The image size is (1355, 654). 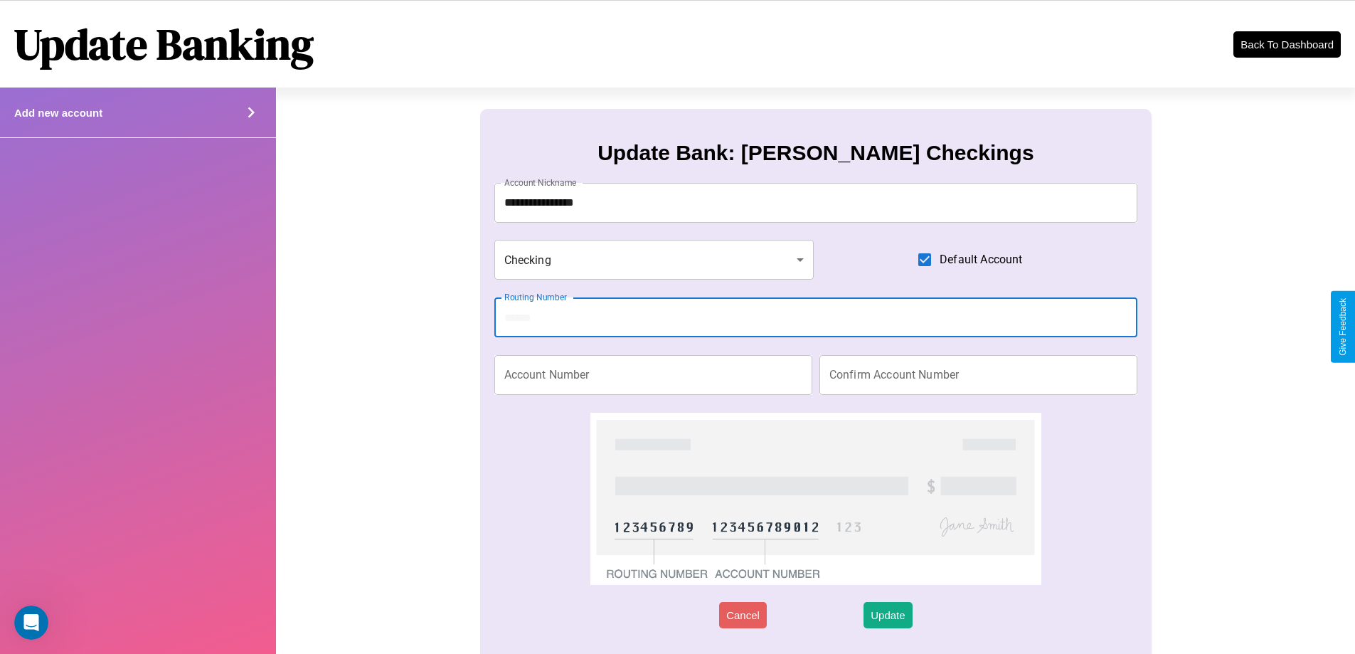 I want to click on h4: Add new account, so click(x=58, y=112).